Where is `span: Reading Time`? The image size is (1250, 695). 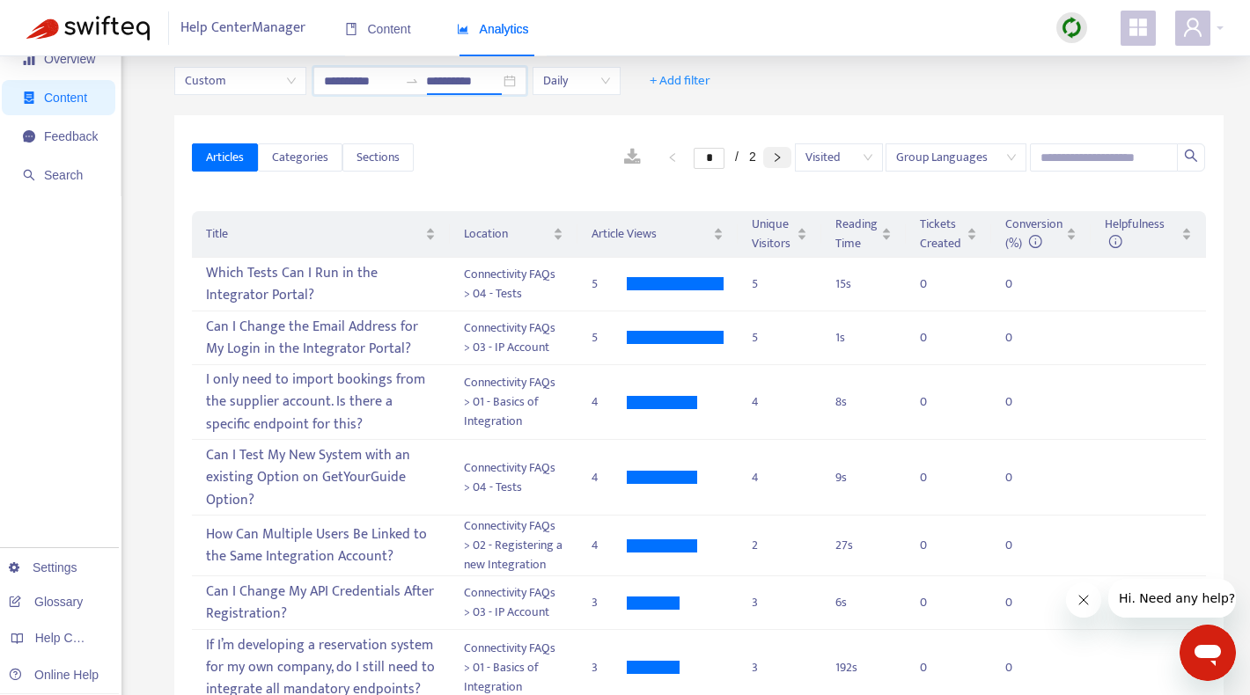 span: Reading Time is located at coordinates (857, 234).